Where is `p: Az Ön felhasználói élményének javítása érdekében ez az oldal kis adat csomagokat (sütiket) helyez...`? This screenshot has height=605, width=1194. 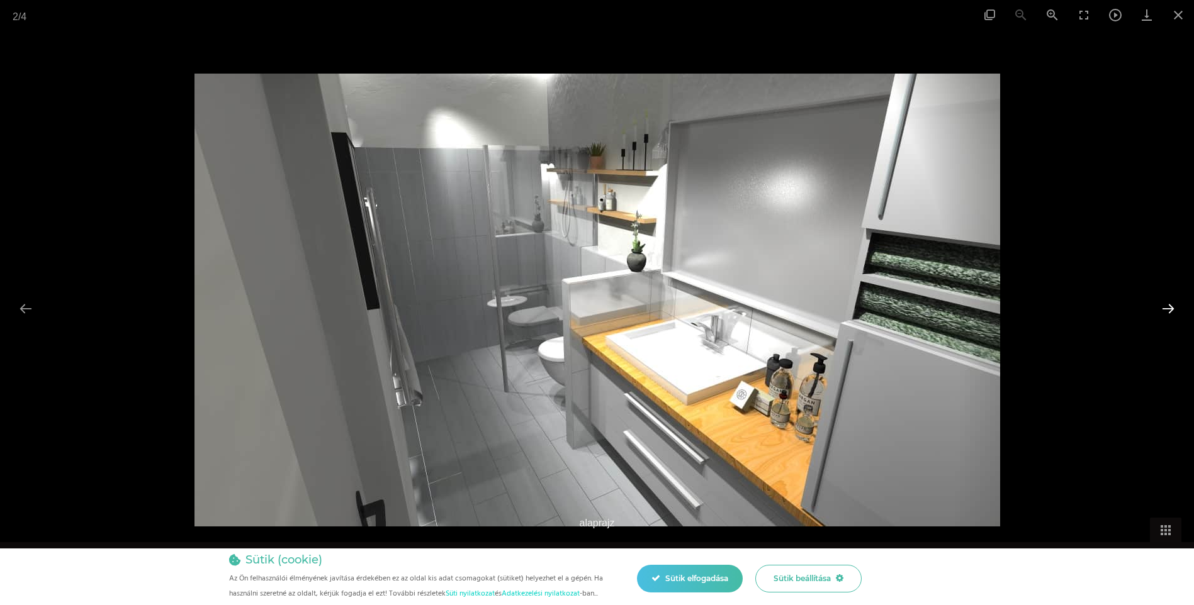 p: Az Ön felhasználói élményének javítása érdekében ez az oldal kis adat csomagokat (sütiket) helyez... is located at coordinates (420, 586).